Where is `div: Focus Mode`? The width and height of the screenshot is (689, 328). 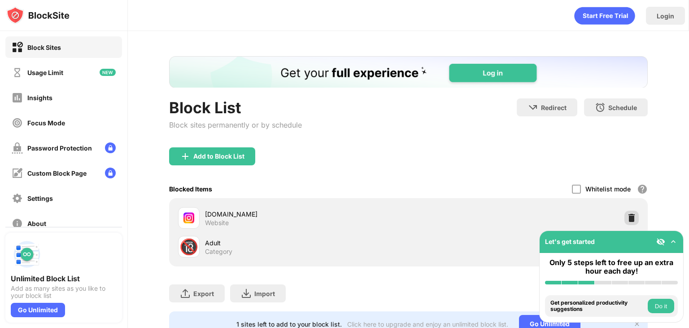
div: Focus Mode is located at coordinates (46, 122).